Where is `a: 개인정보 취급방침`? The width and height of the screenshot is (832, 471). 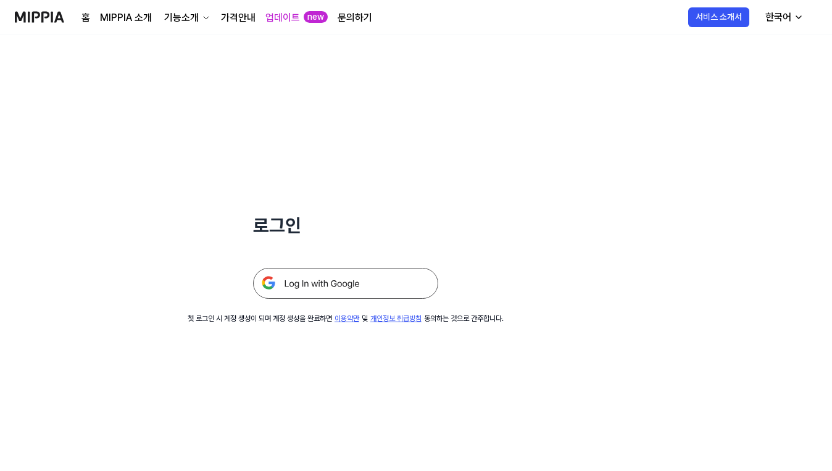 a: 개인정보 취급방침 is located at coordinates (395, 318).